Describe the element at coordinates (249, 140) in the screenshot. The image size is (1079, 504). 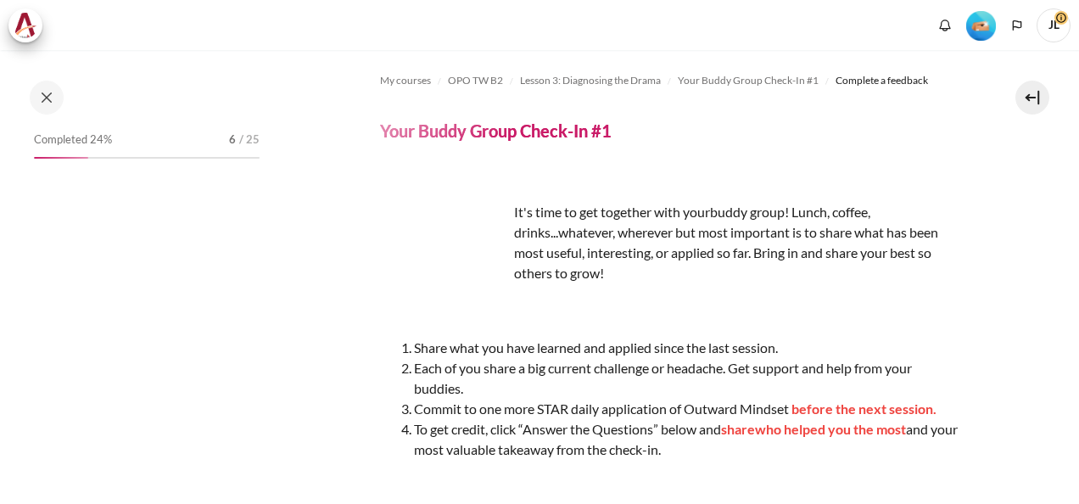
I see `span: / 25` at that location.